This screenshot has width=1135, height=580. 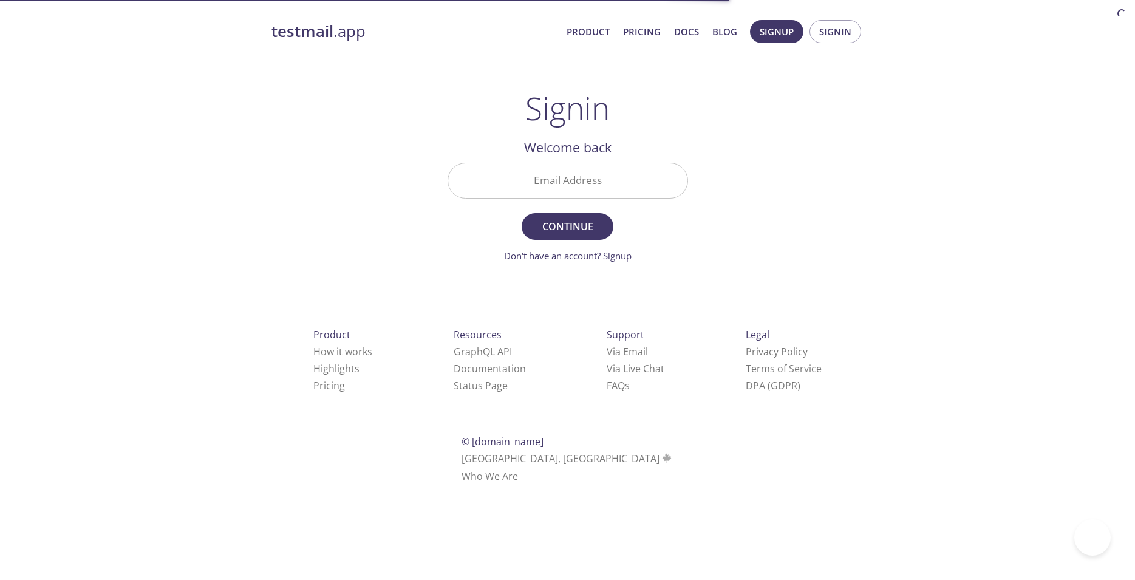 I want to click on a: Who We Are, so click(x=489, y=476).